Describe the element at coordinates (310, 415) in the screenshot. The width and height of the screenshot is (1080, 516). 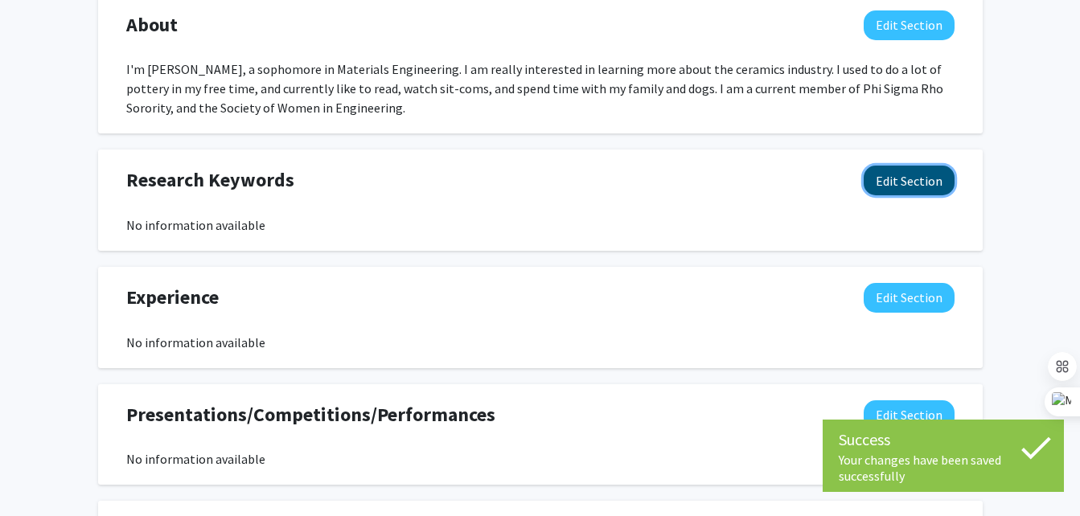
I see `span: Presentations/Competitions/Performances` at that location.